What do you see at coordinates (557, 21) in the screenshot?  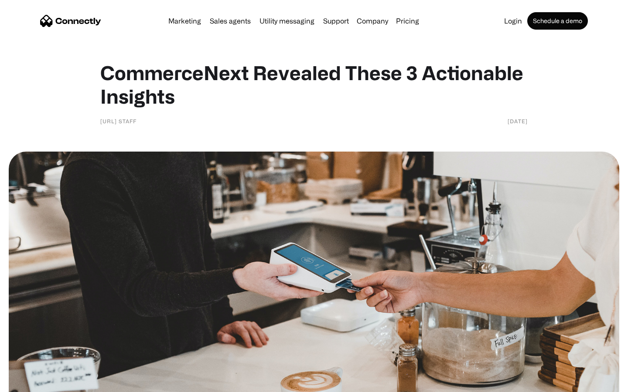 I see `a: Schedule a demo` at bounding box center [557, 21].